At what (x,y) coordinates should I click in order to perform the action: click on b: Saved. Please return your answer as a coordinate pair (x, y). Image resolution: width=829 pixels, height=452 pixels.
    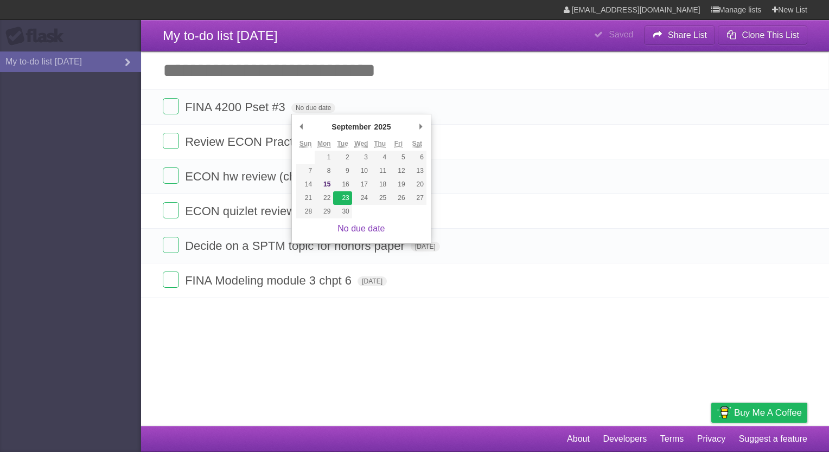
    Looking at the image, I should click on (621, 34).